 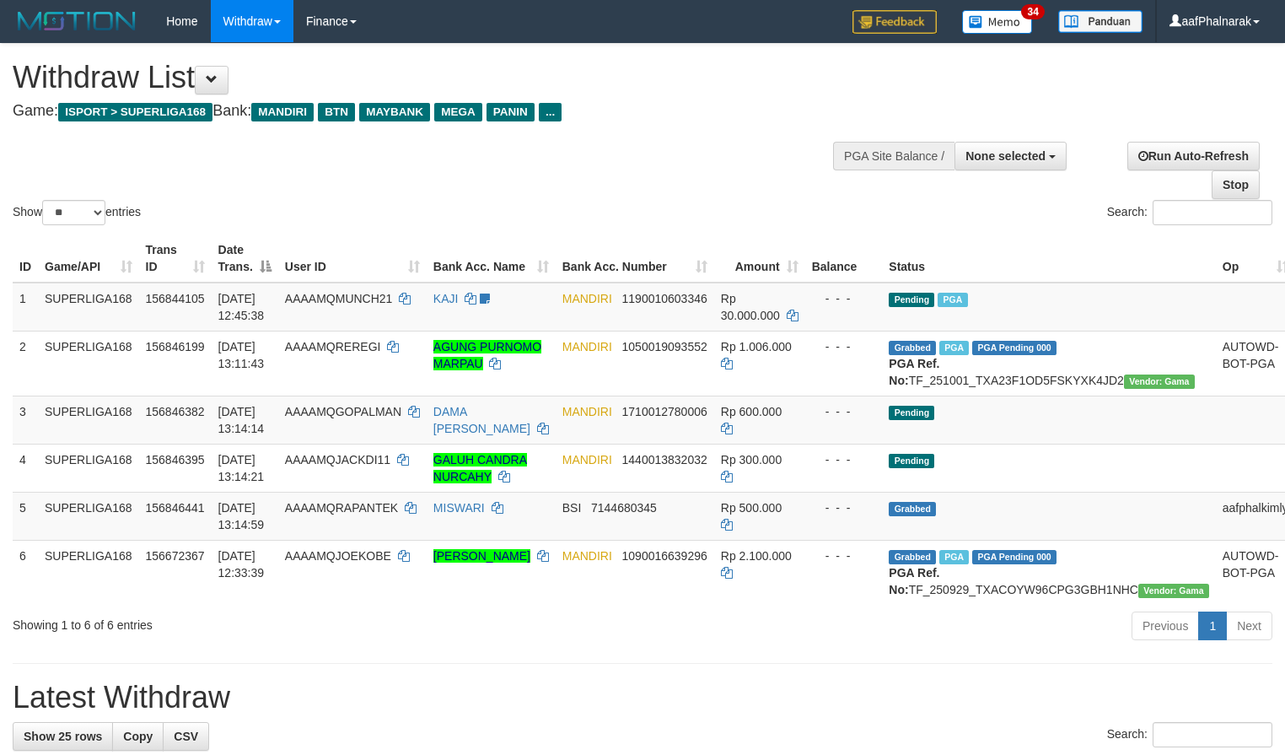 I want to click on span: BSI, so click(x=572, y=508).